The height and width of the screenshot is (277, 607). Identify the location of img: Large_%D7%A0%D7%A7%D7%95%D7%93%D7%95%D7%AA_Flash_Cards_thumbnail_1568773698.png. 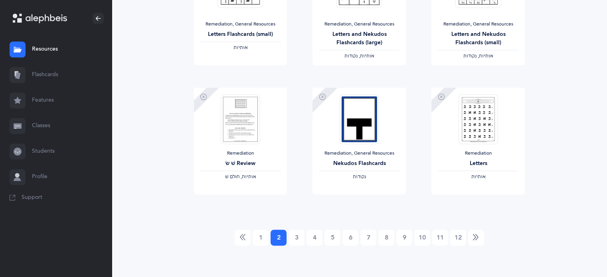
(359, 119).